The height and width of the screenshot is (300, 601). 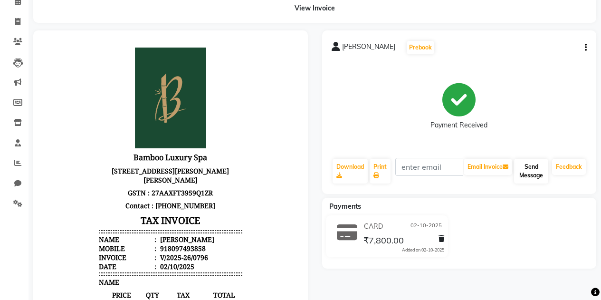 I want to click on span: NAME, so click(x=66, y=242).